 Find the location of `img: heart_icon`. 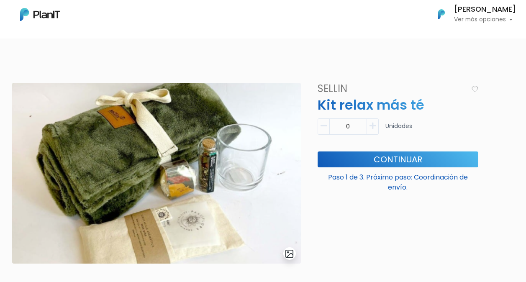

img: heart_icon is located at coordinates (475, 89).